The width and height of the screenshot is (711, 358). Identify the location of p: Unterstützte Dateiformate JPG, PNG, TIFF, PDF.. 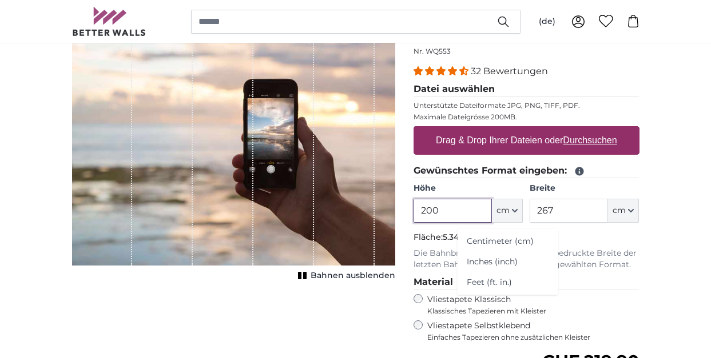
(526, 106).